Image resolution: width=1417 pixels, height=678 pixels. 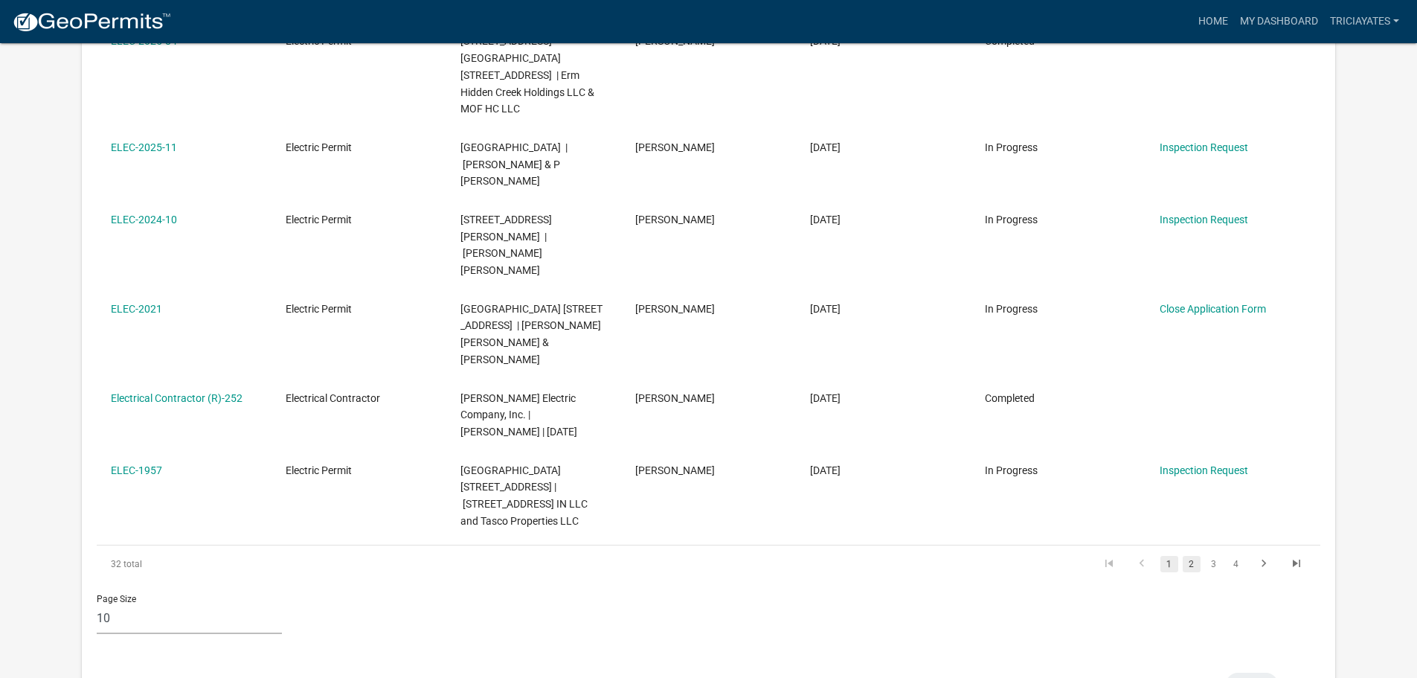 I want to click on a: 2, so click(x=1192, y=564).